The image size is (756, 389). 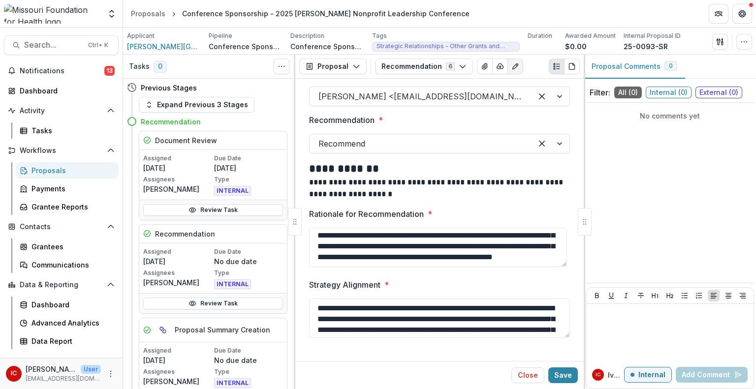 I want to click on div: Ctrl + K, so click(x=98, y=45).